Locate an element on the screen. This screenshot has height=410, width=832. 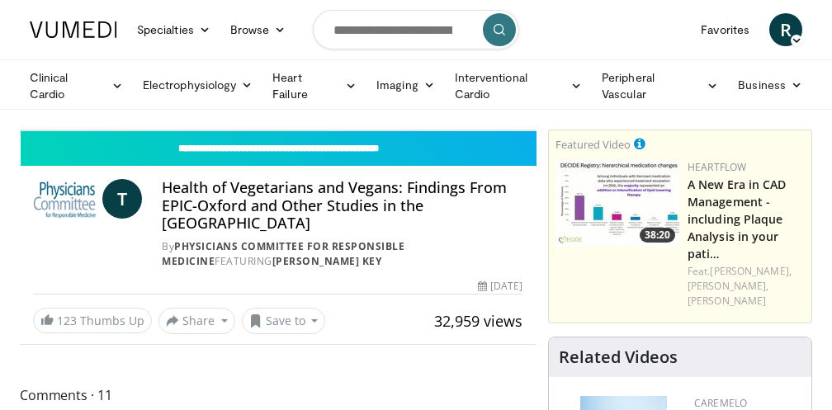
a: Physicians Committee for Responsible Medicine is located at coordinates (283, 253).